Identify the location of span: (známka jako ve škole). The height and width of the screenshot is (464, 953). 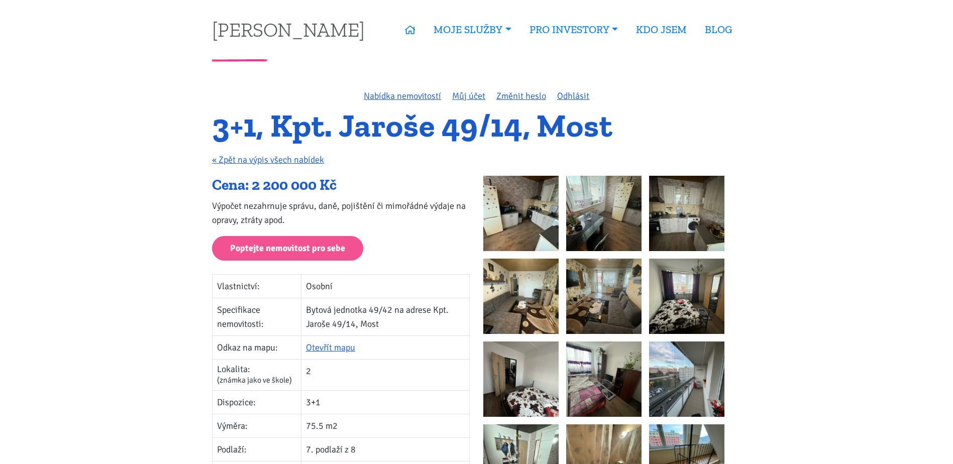
(254, 380).